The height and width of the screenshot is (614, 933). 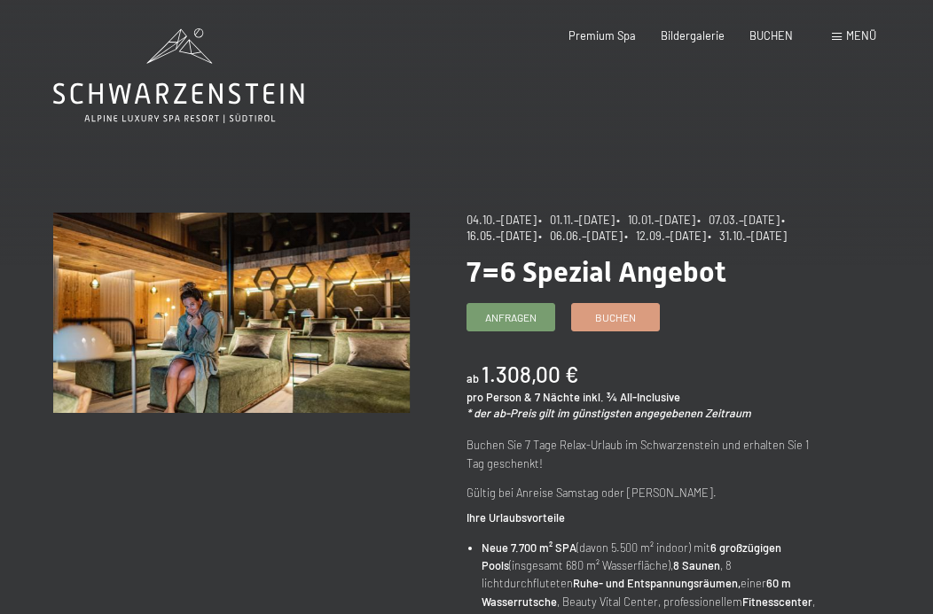 I want to click on strong: Fitnesscenter, so click(x=777, y=602).